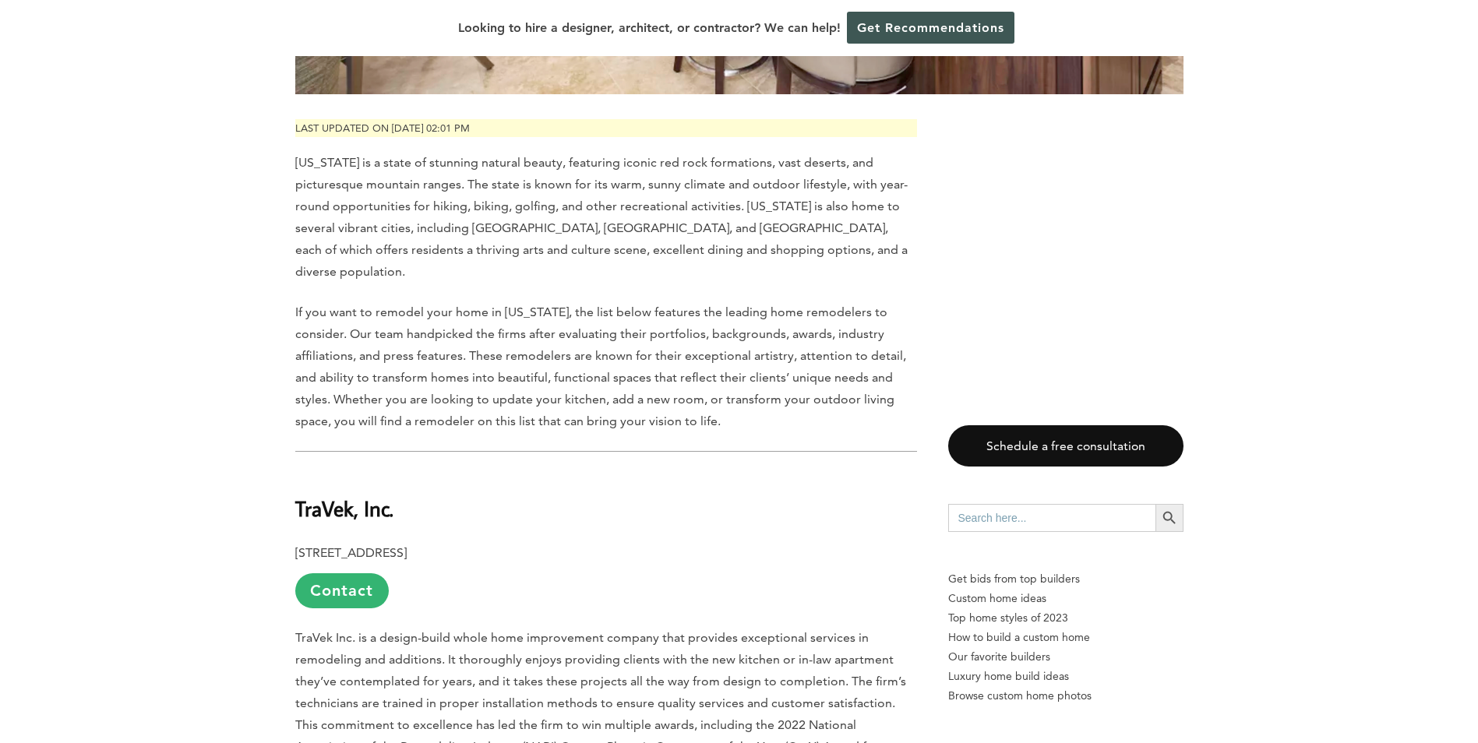  What do you see at coordinates (1066, 446) in the screenshot?
I see `a: Schedule a free consultation` at bounding box center [1066, 446].